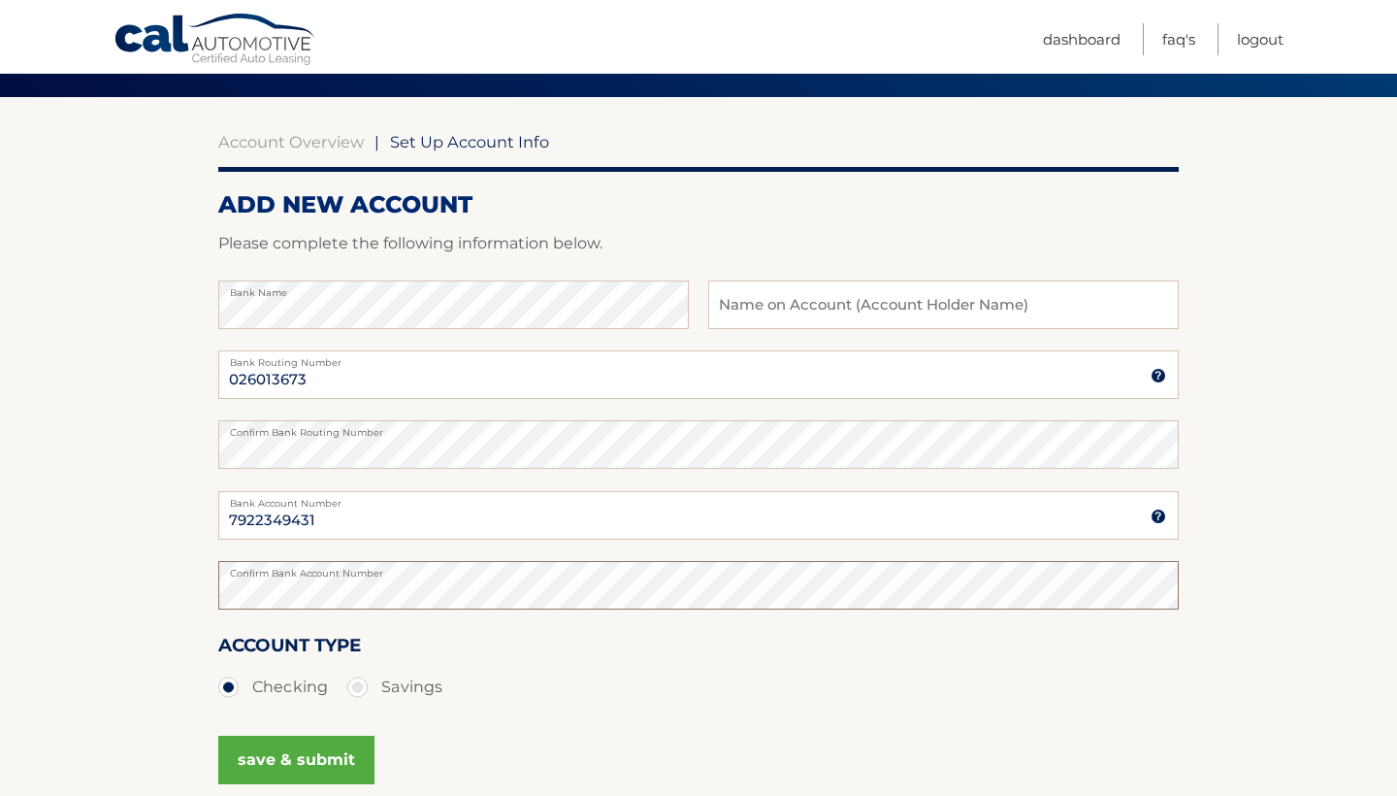 This screenshot has width=1397, height=796. What do you see at coordinates (943, 305) in the screenshot?
I see `input: Name on Account (Account Holder Name)` at bounding box center [943, 305].